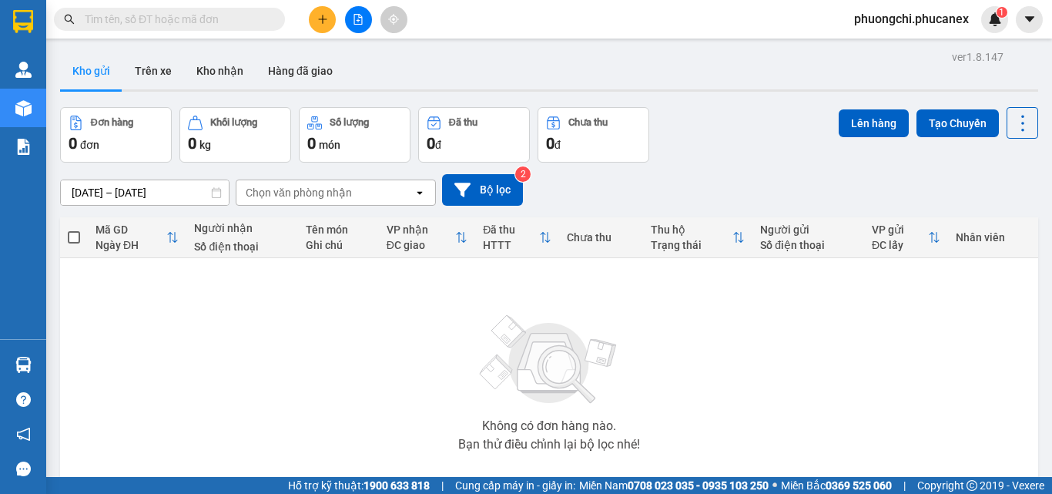  What do you see at coordinates (523, 174) in the screenshot?
I see `sup: 2` at bounding box center [523, 174].